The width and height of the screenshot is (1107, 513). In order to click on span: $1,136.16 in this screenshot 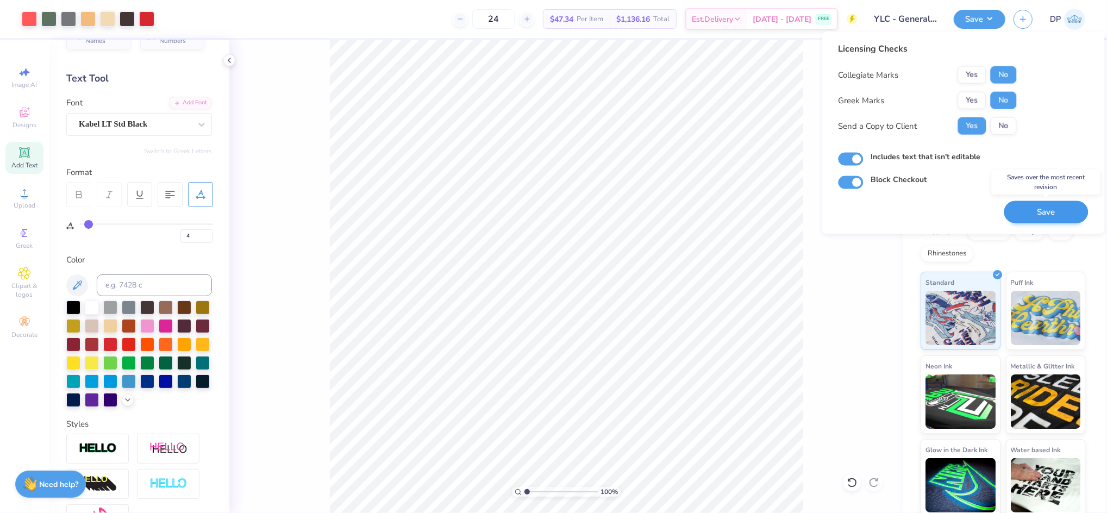, I will do `click(633, 19)`.